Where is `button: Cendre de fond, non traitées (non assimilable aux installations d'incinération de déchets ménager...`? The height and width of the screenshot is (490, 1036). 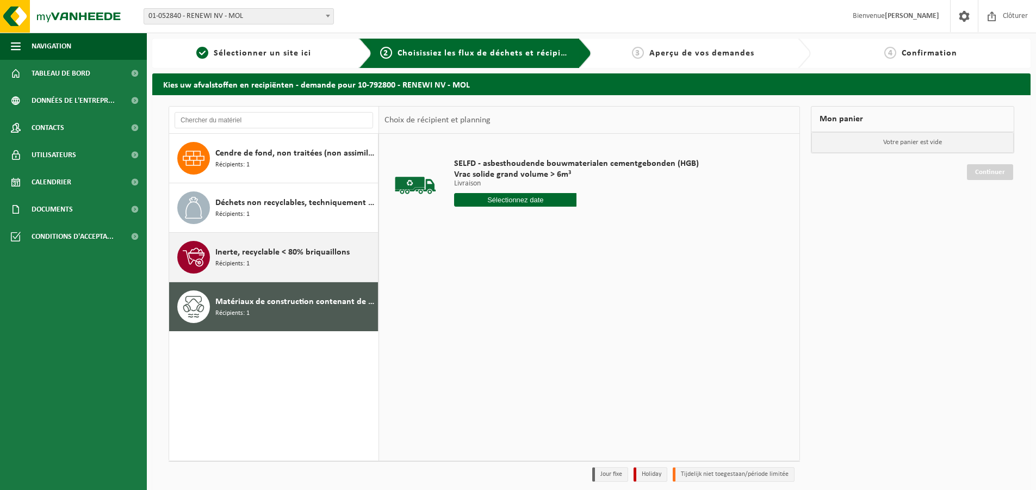
button: Cendre de fond, non traitées (non assimilable aux installations d'incinération de déchets ménager... is located at coordinates (274, 158).